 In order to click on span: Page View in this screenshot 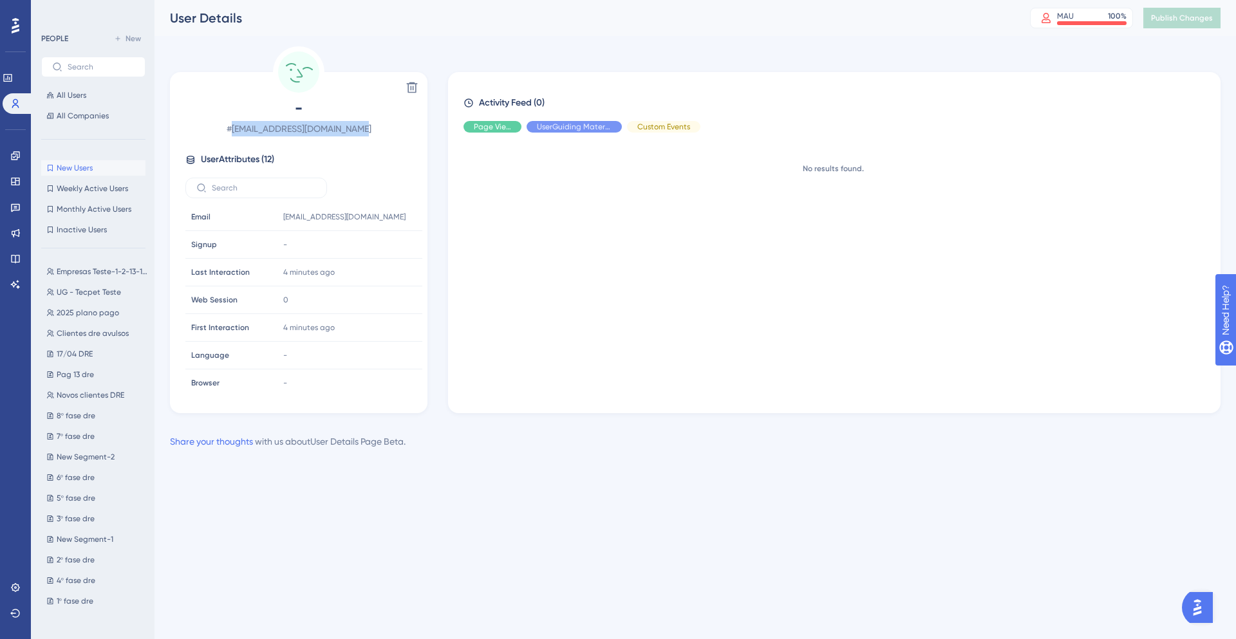, I will do `click(492, 127)`.